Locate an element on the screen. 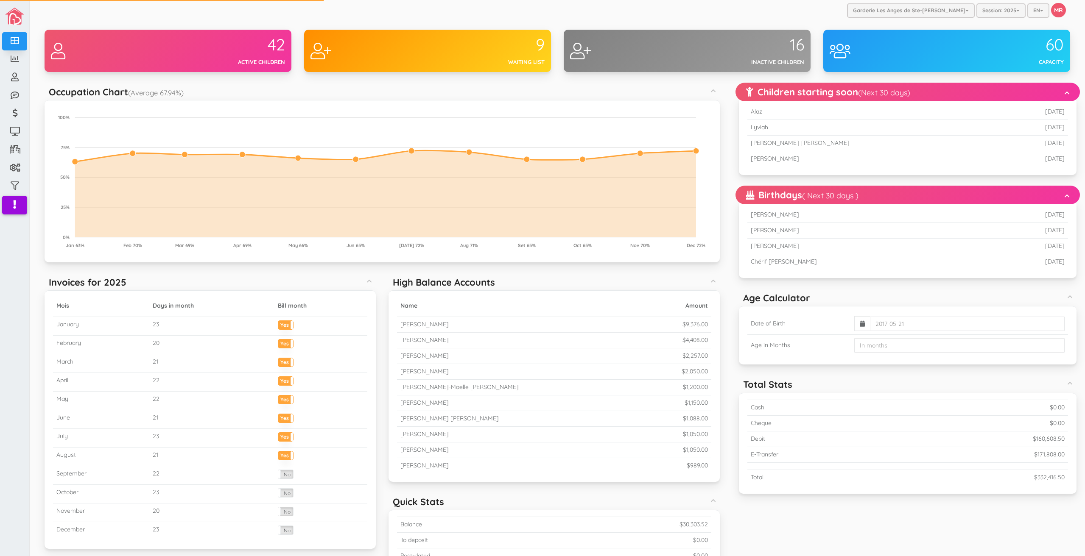  td: 22 is located at coordinates (212, 476).